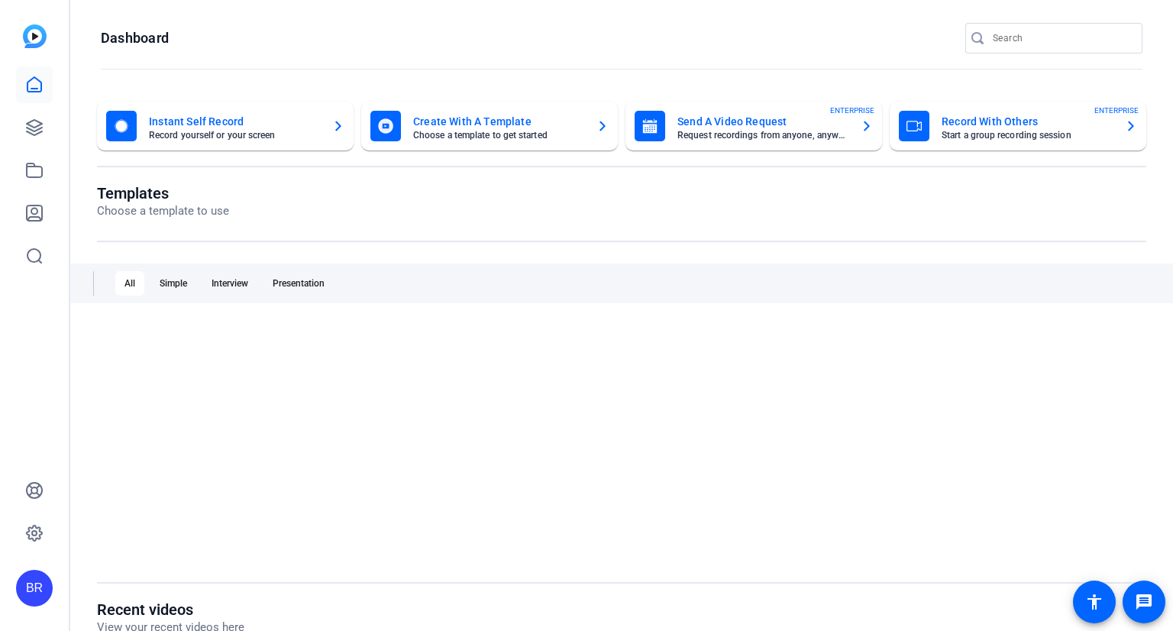 This screenshot has height=631, width=1173. Describe the element at coordinates (225, 126) in the screenshot. I see `button: Instant Self RecordRecord yourself or your screen` at that location.